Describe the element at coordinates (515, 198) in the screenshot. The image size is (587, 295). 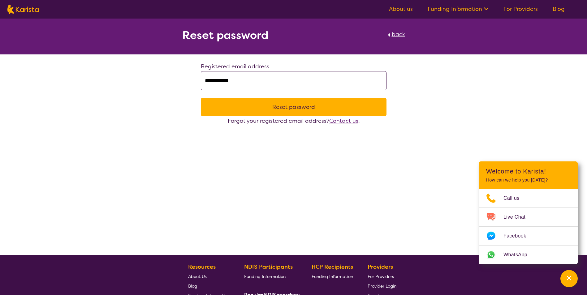
I see `span: Call us` at that location.